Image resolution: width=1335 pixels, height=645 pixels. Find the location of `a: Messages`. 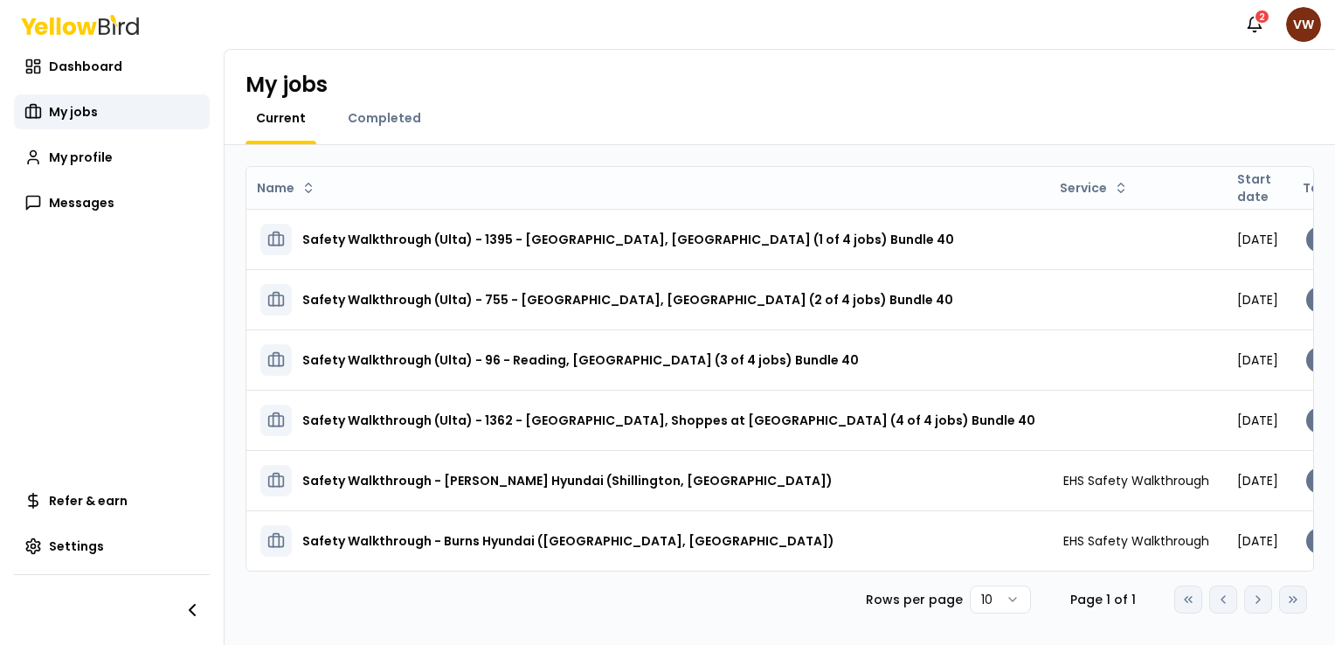

a: Messages is located at coordinates (112, 203).